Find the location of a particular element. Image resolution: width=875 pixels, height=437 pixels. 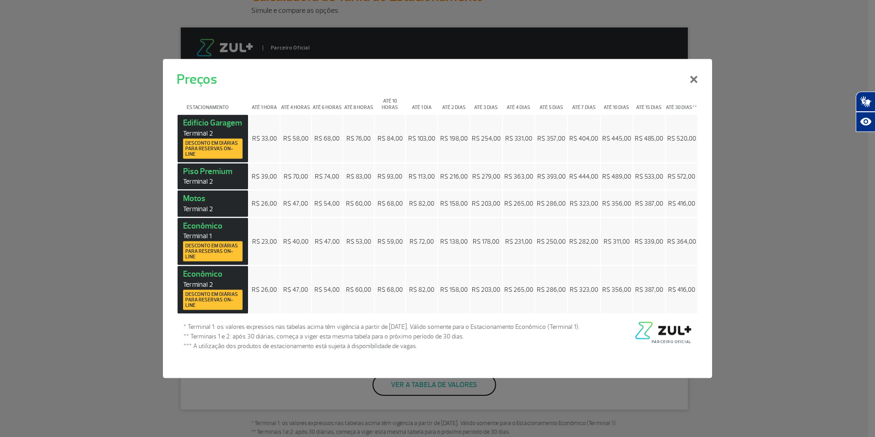

th: Até 15 dias is located at coordinates (649, 102).